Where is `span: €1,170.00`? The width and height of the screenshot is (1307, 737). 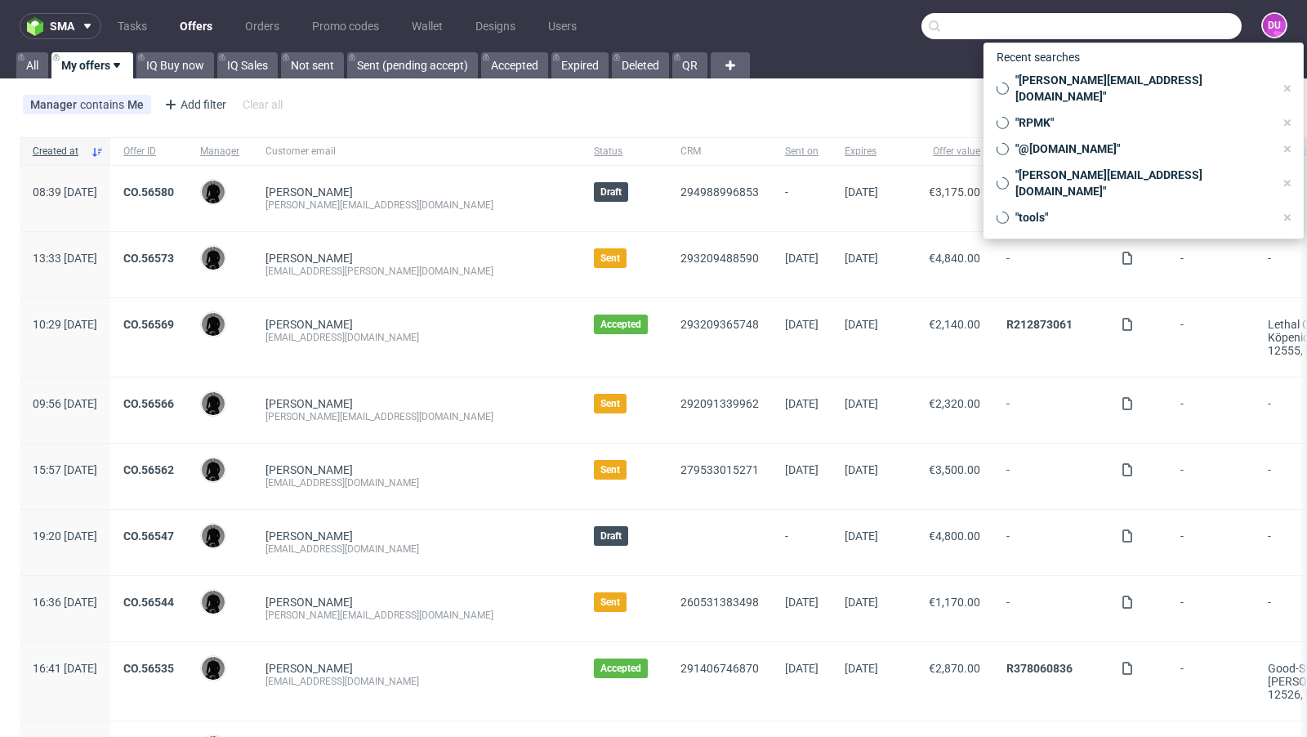
span: €1,170.00 is located at coordinates (954, 602).